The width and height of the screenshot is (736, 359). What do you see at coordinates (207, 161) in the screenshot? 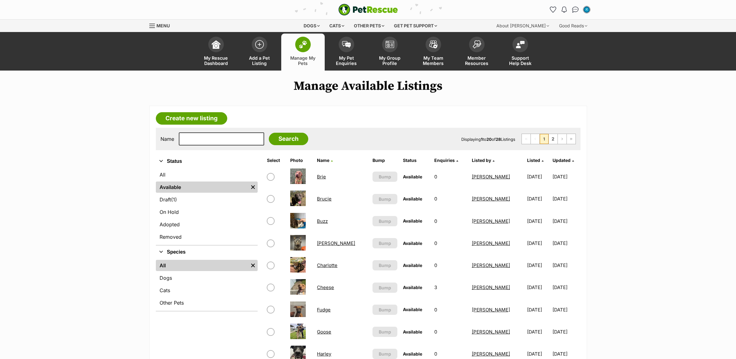
I see `button: Status` at bounding box center [207, 161].